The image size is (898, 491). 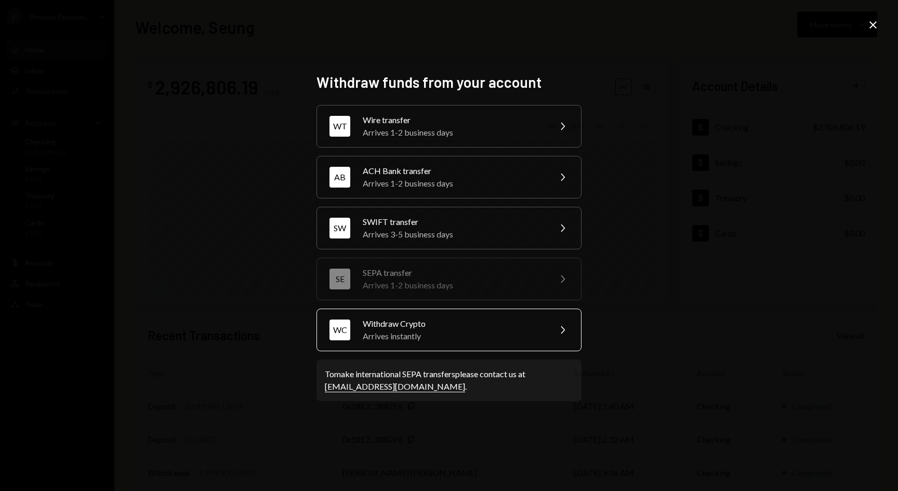 I want to click on div: To make international SEPA transfers please contact us at ., so click(x=449, y=381).